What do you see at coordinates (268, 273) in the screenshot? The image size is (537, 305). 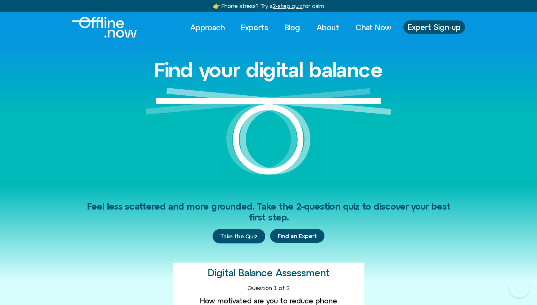 I see `h2: Digital Balance Assessment` at bounding box center [268, 273].